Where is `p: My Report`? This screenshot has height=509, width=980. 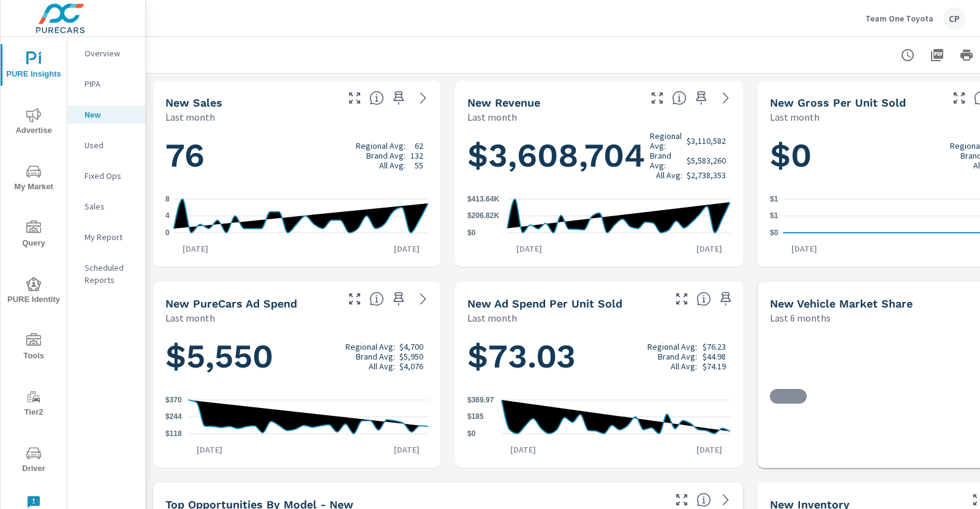 p: My Report is located at coordinates (110, 237).